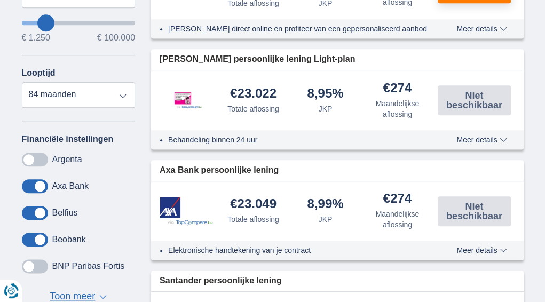 The image size is (545, 302). Describe the element at coordinates (325, 204) in the screenshot. I see `div: 8,99%` at that location.